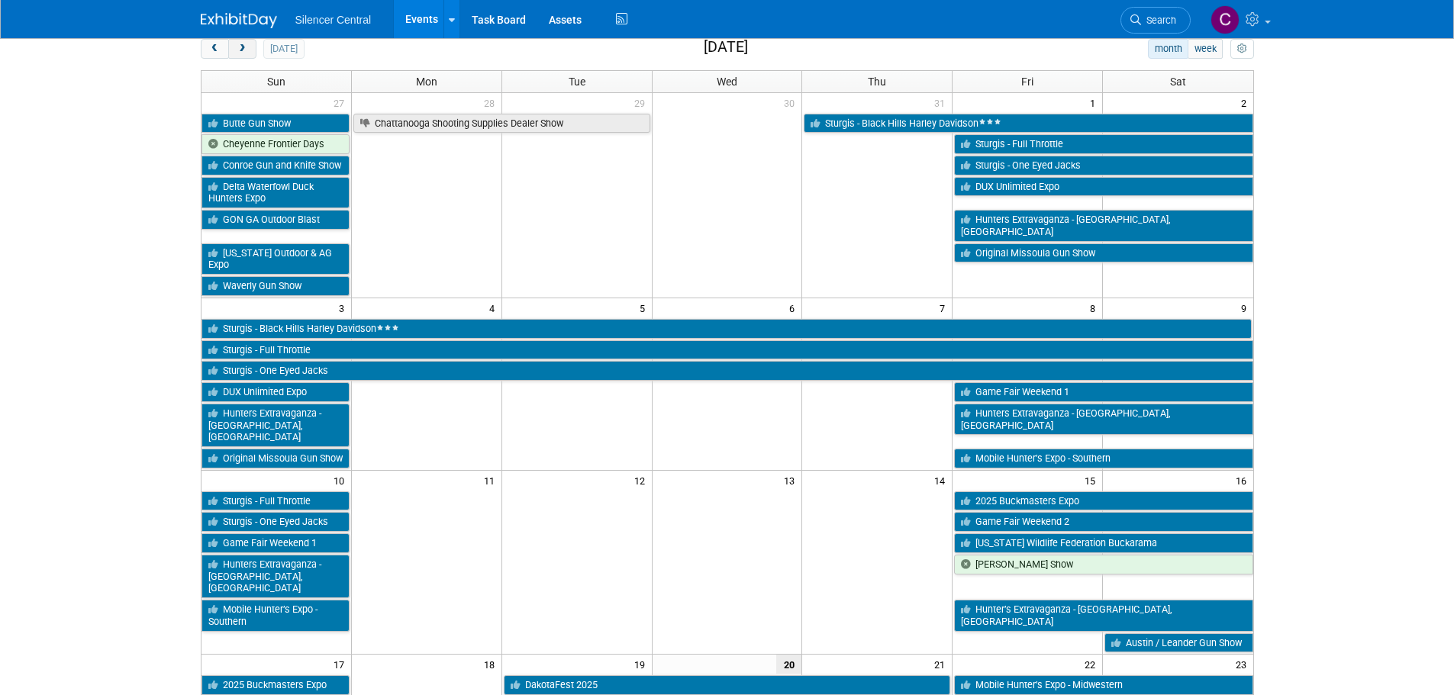 This screenshot has height=695, width=1454. Describe the element at coordinates (1095, 308) in the screenshot. I see `span: 8` at that location.